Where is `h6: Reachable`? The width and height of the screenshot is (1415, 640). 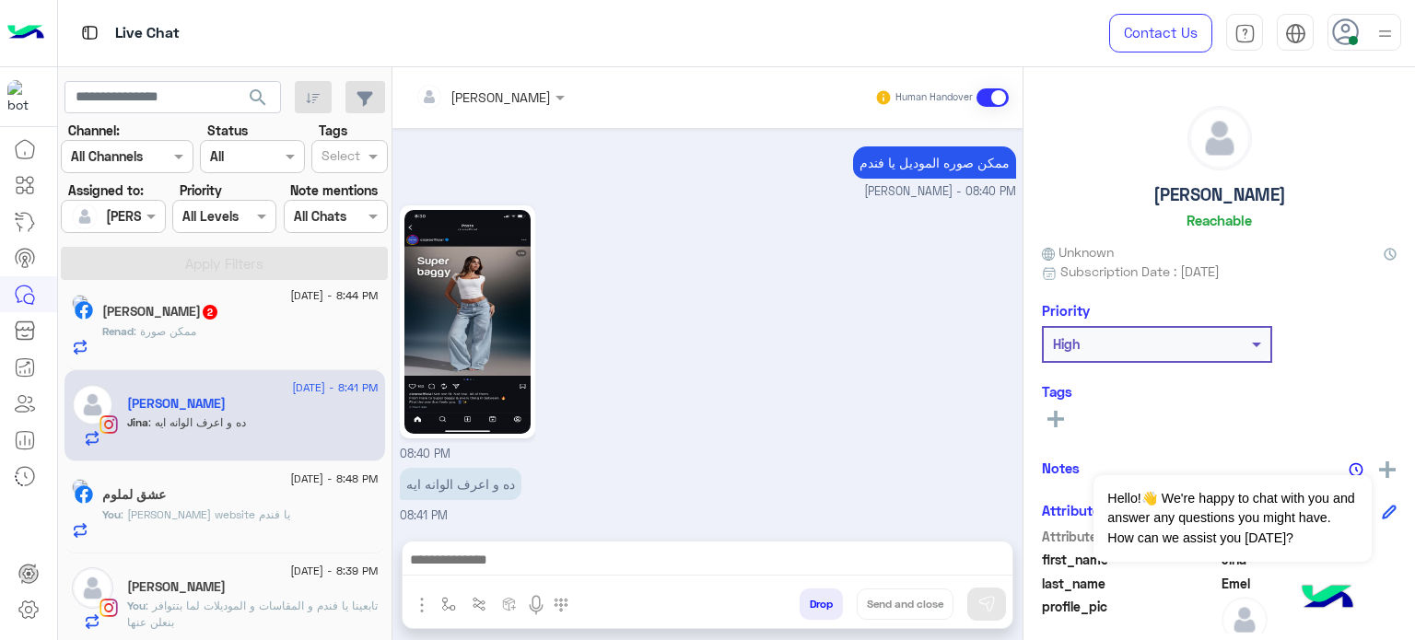
h6: Reachable is located at coordinates (1219, 220).